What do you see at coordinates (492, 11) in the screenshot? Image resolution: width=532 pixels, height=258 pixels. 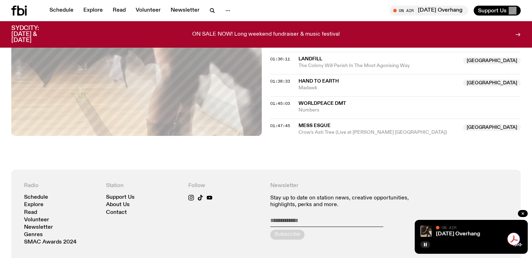 I see `span: Support Us` at bounding box center [492, 11].